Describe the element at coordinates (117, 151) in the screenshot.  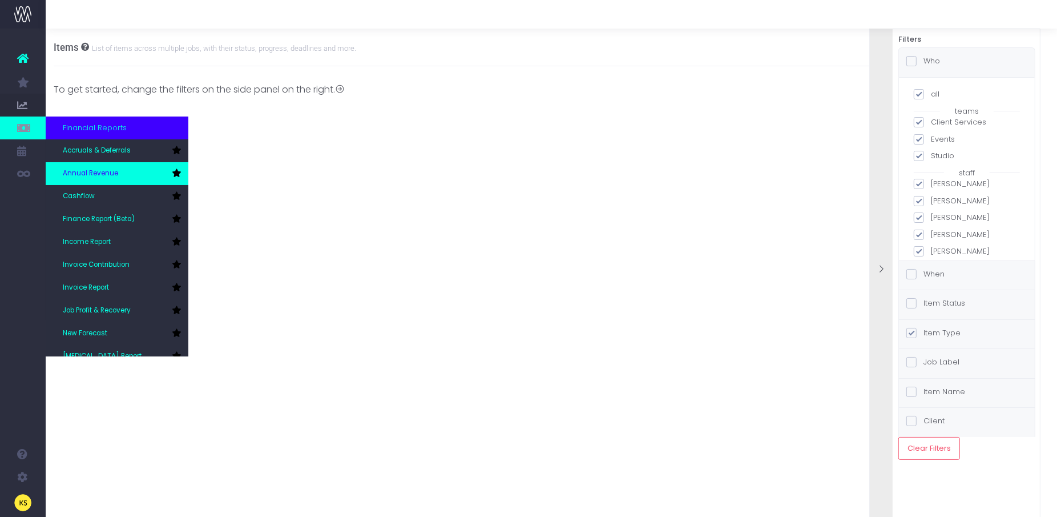
I see `a: Accruals & Deferrals` at that location.